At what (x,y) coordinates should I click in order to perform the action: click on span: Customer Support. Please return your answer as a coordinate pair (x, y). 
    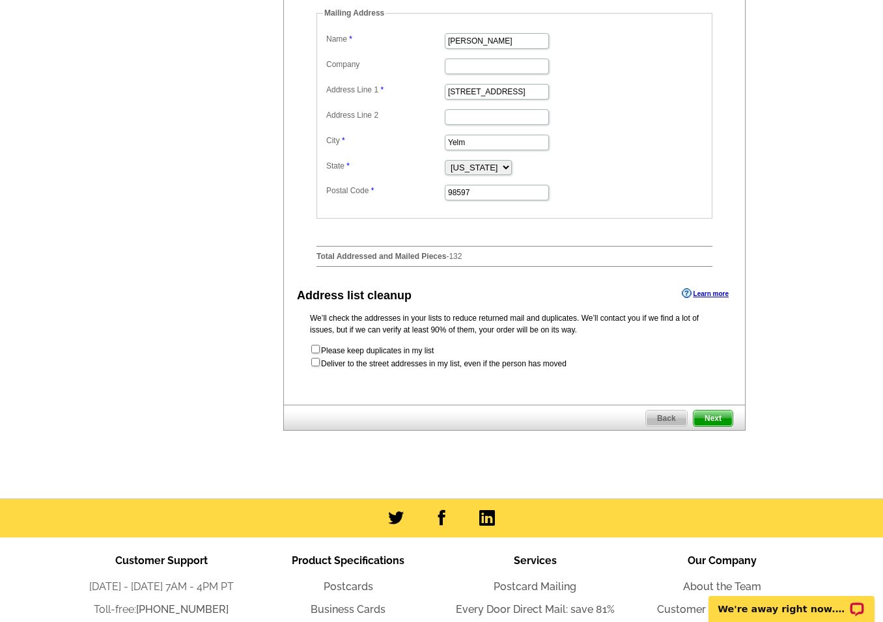
    Looking at the image, I should click on (161, 561).